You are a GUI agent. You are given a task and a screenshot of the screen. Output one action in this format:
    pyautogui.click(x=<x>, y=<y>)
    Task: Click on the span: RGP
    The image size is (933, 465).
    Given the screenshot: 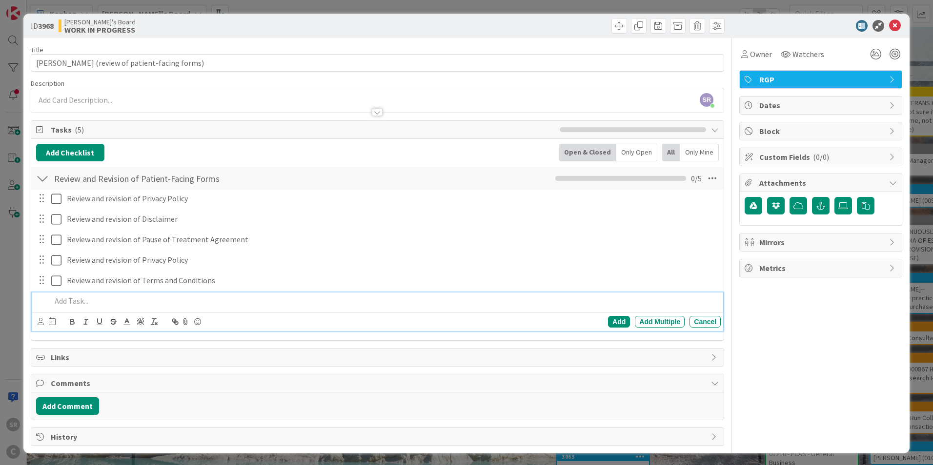 What is the action you would take?
    pyautogui.click(x=822, y=80)
    